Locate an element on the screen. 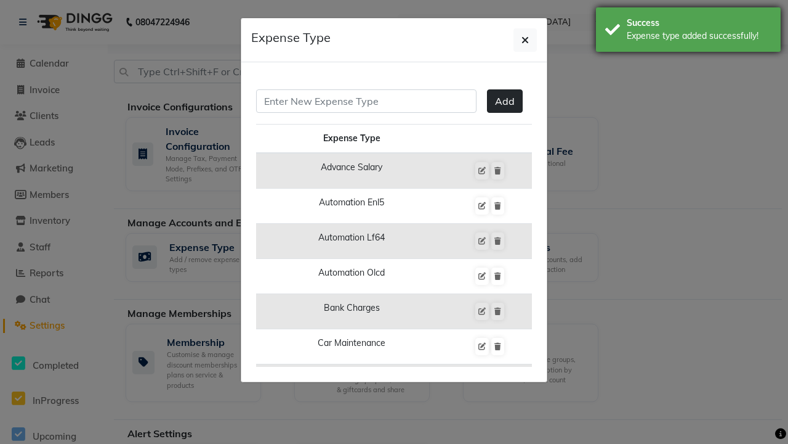 This screenshot has width=788, height=444. td: Advance Salary is located at coordinates (352, 171).